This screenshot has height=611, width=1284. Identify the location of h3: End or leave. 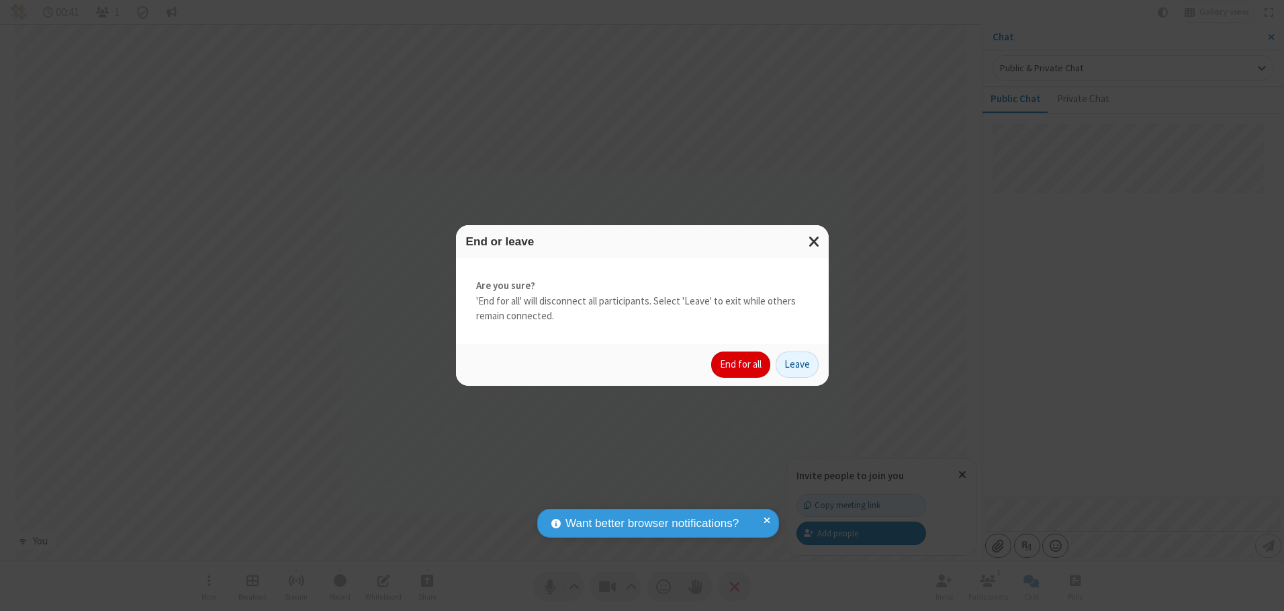
(642, 241).